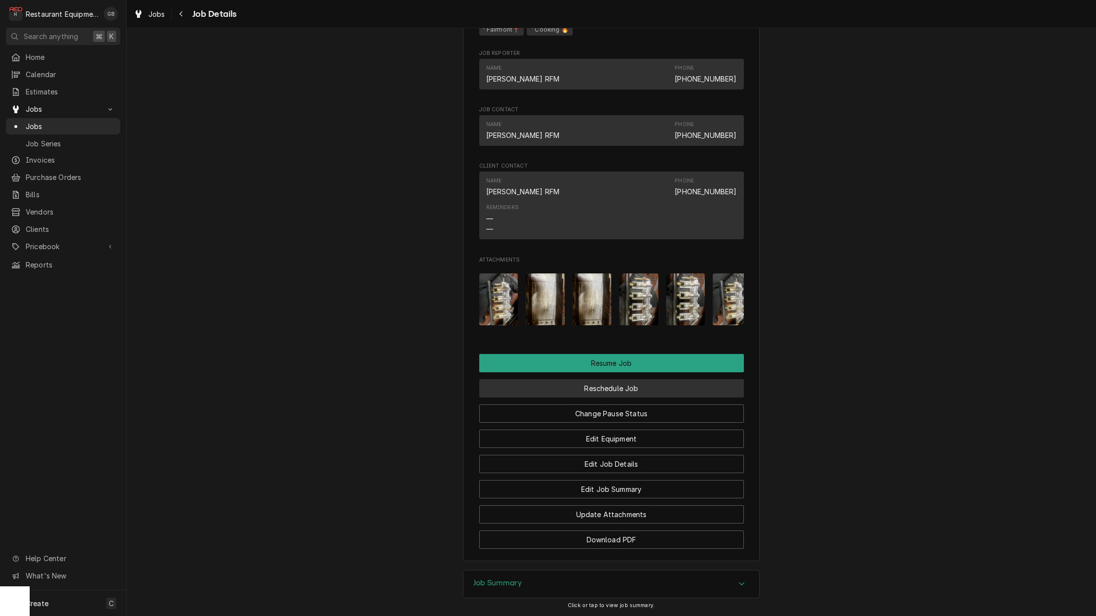 The width and height of the screenshot is (1096, 616). I want to click on div: Job Reporter, so click(612, 72).